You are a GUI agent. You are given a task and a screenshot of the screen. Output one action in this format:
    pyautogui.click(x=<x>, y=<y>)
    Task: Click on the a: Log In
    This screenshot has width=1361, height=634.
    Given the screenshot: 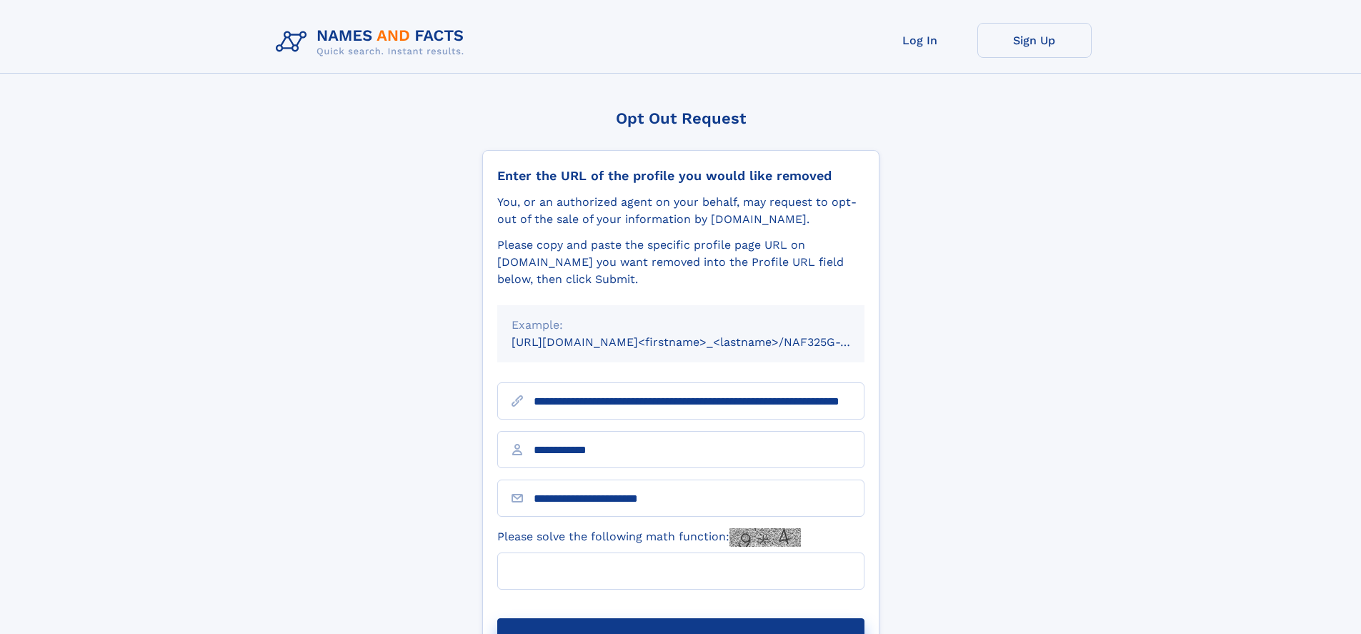 What is the action you would take?
    pyautogui.click(x=920, y=40)
    